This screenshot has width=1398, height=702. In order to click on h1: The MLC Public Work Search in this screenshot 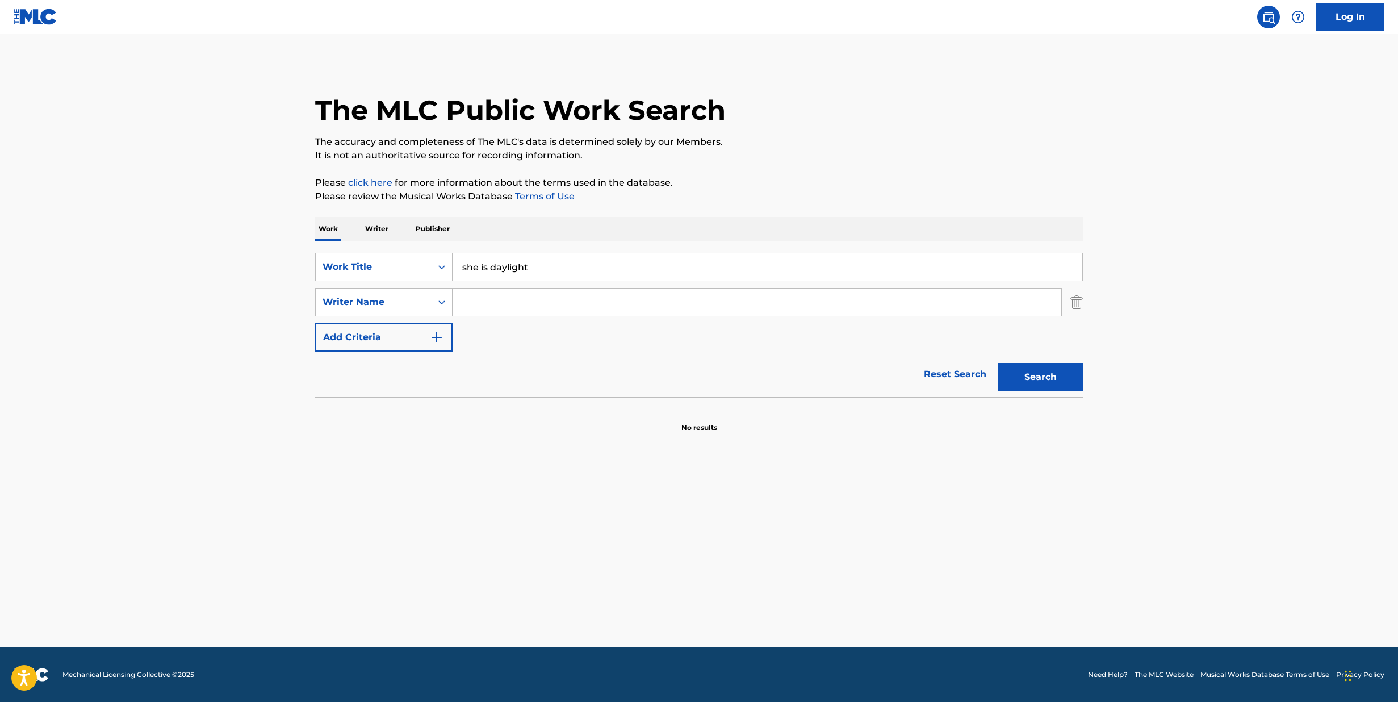, I will do `click(520, 110)`.